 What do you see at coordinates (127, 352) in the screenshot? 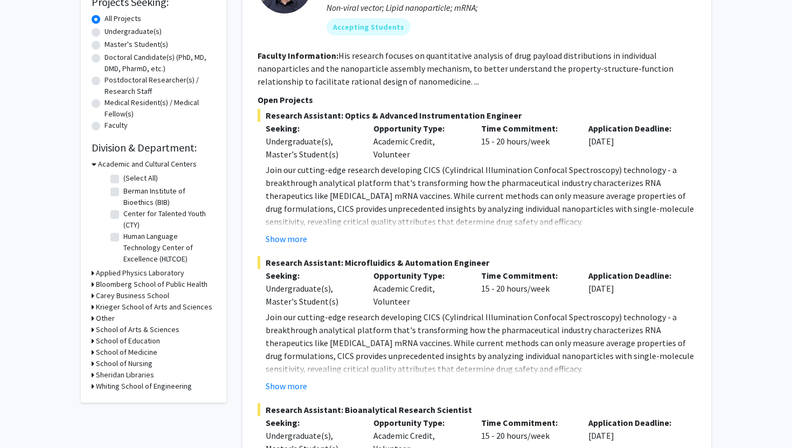
I see `h3: School of Medicine` at bounding box center [127, 352].